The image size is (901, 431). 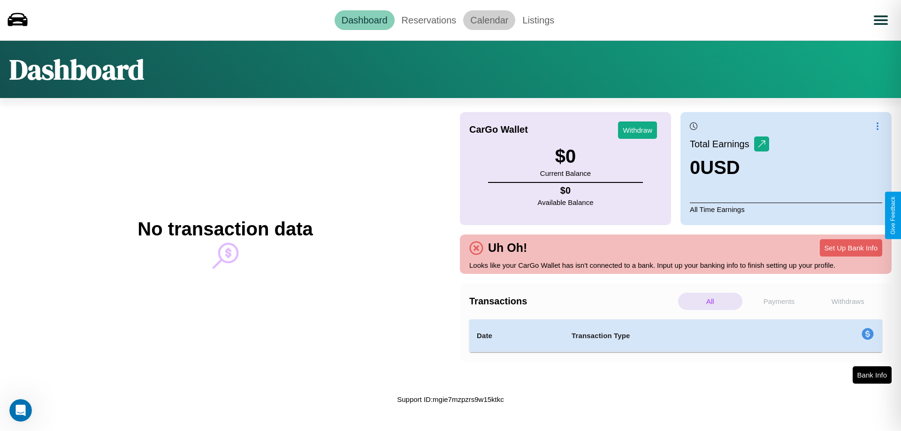 I want to click on h4: $ 0, so click(x=565, y=190).